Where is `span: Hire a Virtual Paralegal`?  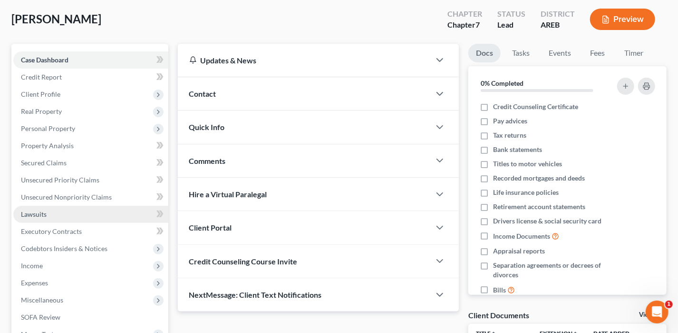
span: Hire a Virtual Paralegal is located at coordinates (228, 194).